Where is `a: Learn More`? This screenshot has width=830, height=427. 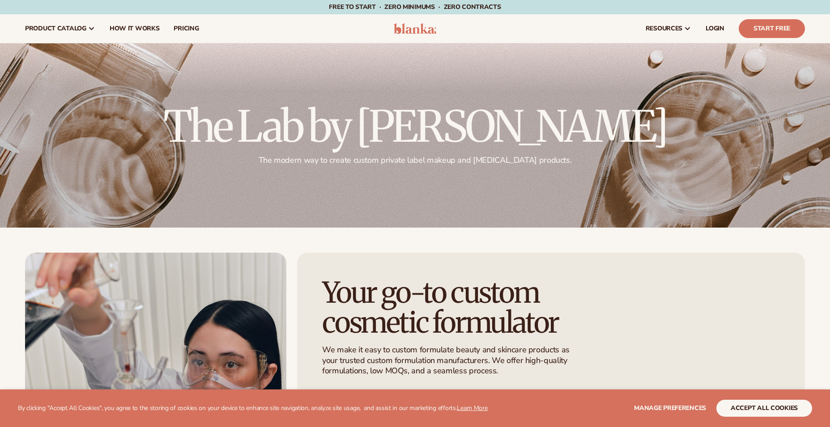 a: Learn More is located at coordinates (472, 408).